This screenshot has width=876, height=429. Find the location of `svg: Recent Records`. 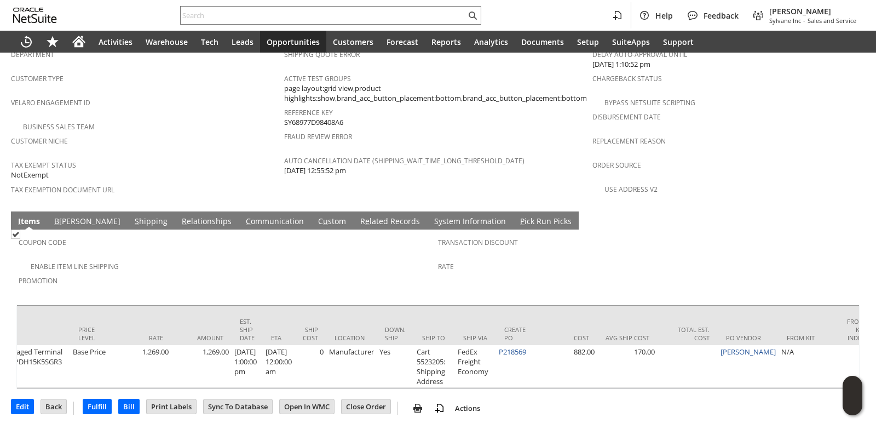

svg: Recent Records is located at coordinates (26, 42).